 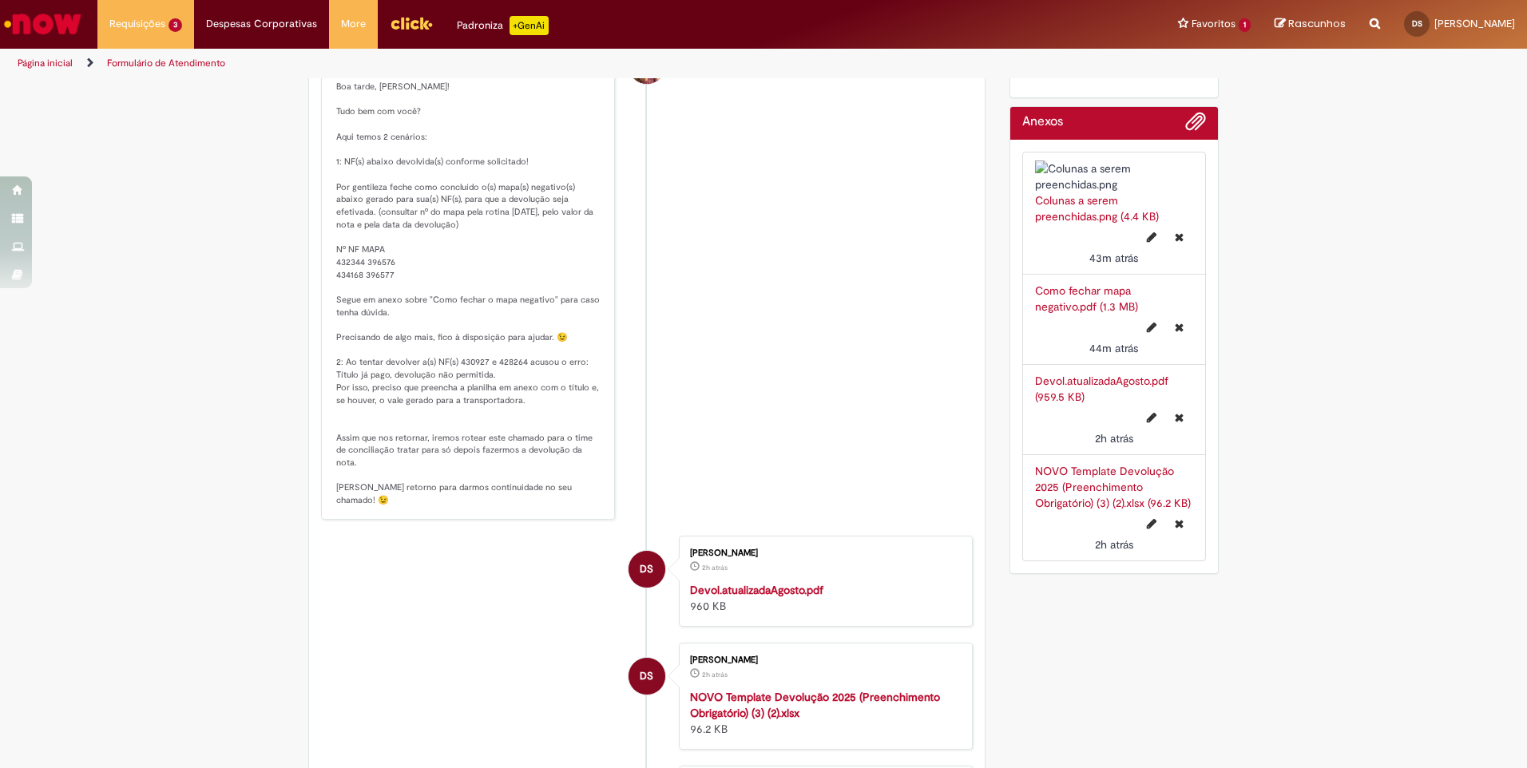 What do you see at coordinates (1114, 545) in the screenshot?
I see `time: 28/08/2025 13:34:10` at bounding box center [1114, 545].